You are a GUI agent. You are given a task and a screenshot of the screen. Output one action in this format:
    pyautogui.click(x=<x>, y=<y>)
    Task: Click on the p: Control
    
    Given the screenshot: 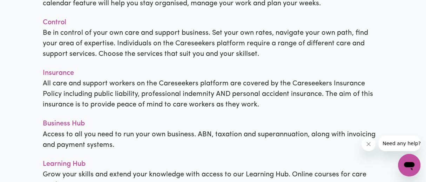 What is the action you would take?
    pyautogui.click(x=213, y=22)
    